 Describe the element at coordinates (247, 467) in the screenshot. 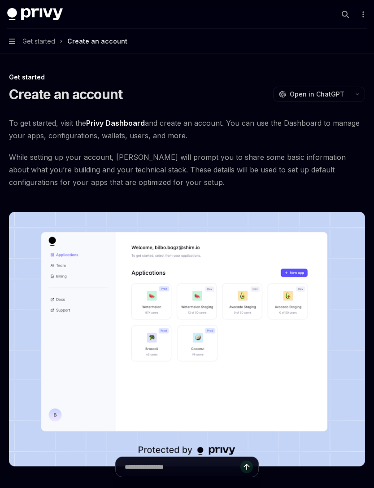

I see `button: Send message` at that location.